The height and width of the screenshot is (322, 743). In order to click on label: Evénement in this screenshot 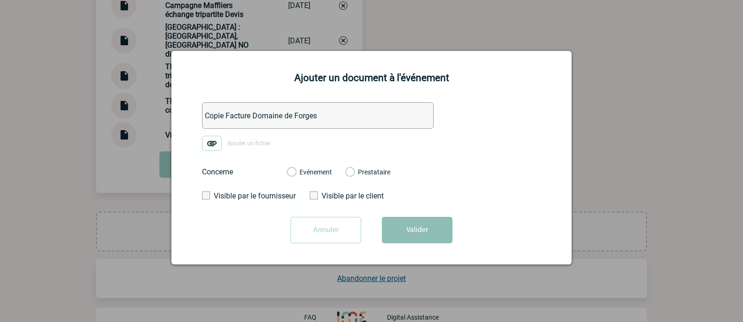, I will do `click(291, 172)`.